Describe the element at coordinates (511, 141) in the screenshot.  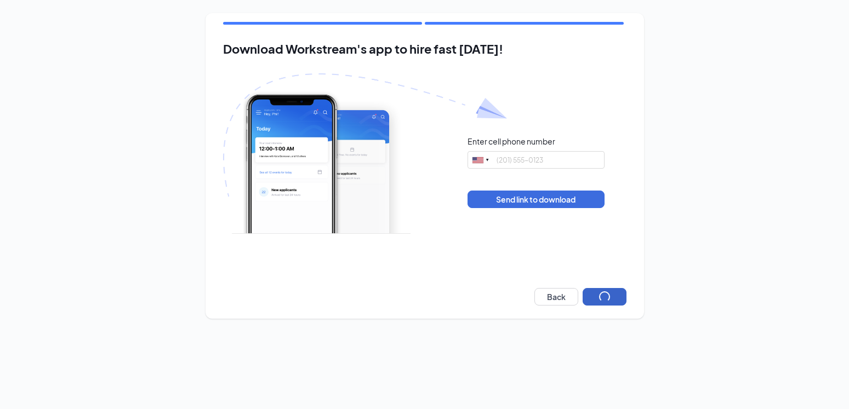
I see `div: Enter cell phone number` at that location.